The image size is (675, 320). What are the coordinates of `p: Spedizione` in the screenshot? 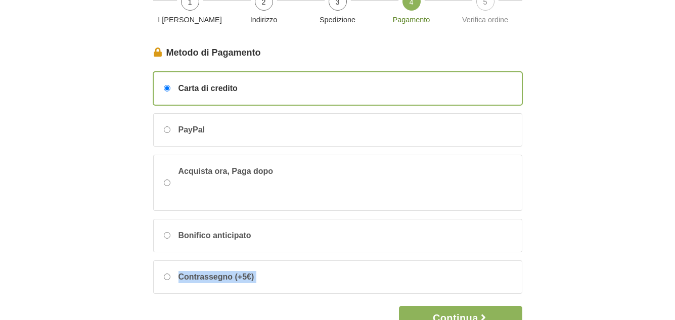 It's located at (338, 20).